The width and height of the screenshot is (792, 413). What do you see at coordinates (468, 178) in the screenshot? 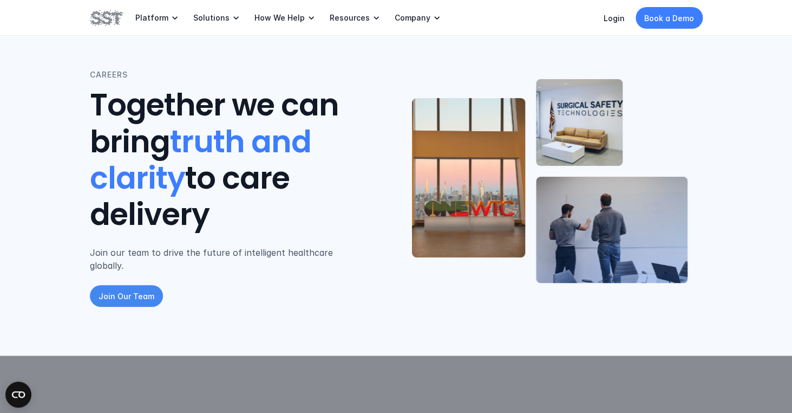
I see `img: One World Trade Center office with NYC skyline in the background` at bounding box center [468, 178].